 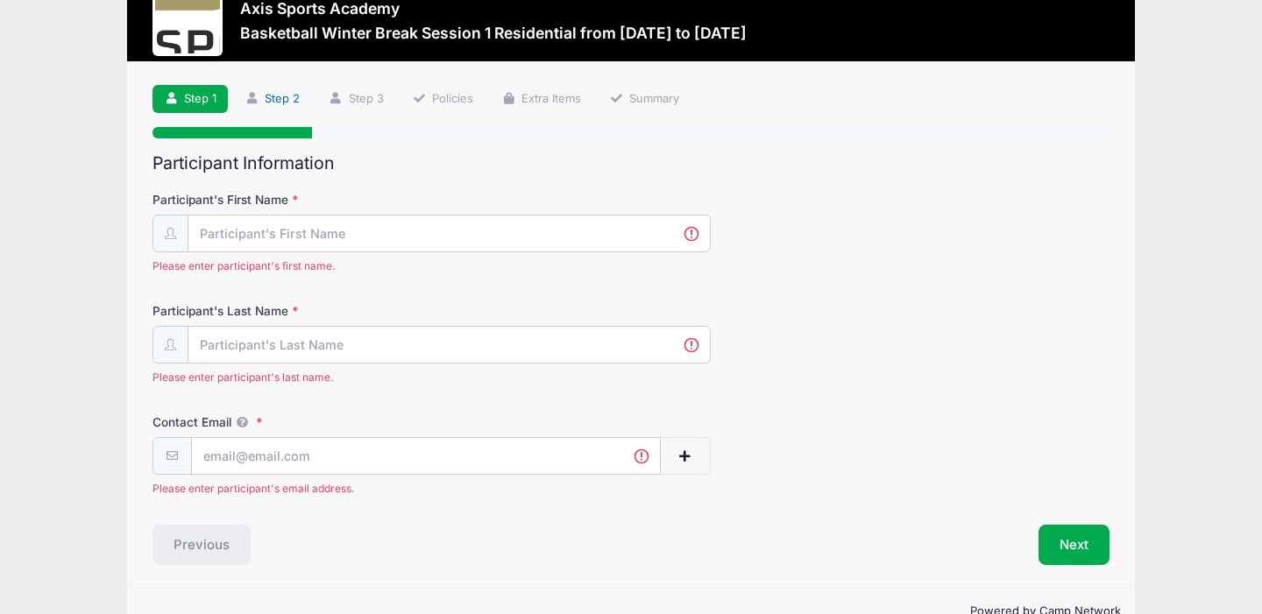 I want to click on label: Participant's First Name, so click(x=312, y=200).